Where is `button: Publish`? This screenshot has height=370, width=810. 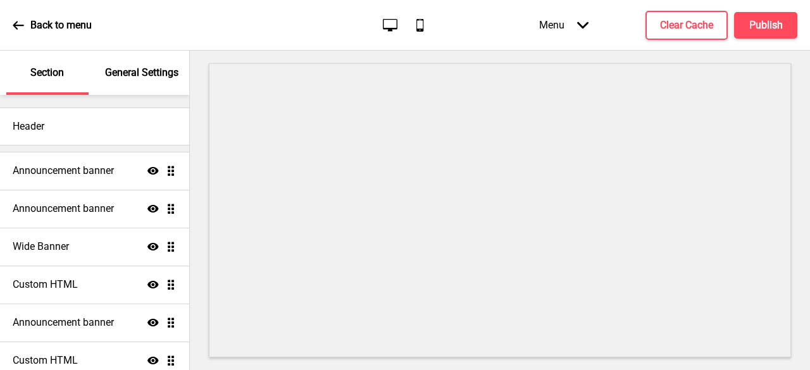
button: Publish is located at coordinates (766, 25).